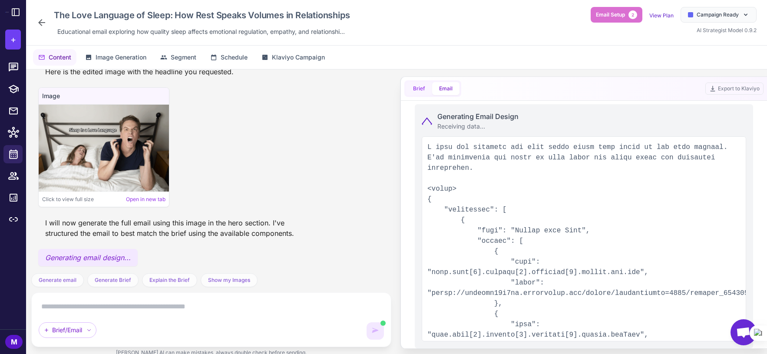 The width and height of the screenshot is (767, 354). What do you see at coordinates (229, 280) in the screenshot?
I see `span: Show my Images` at bounding box center [229, 280].